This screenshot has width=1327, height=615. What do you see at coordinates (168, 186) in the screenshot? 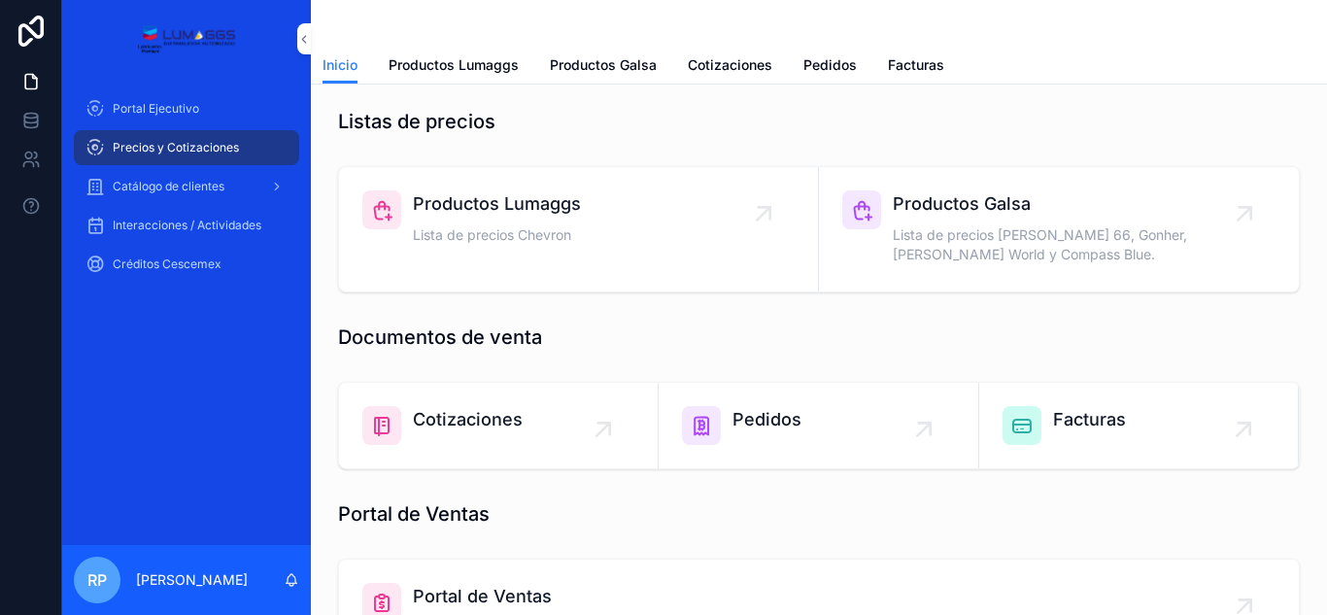
I see `font: Catálogo de clientes` at bounding box center [168, 186].